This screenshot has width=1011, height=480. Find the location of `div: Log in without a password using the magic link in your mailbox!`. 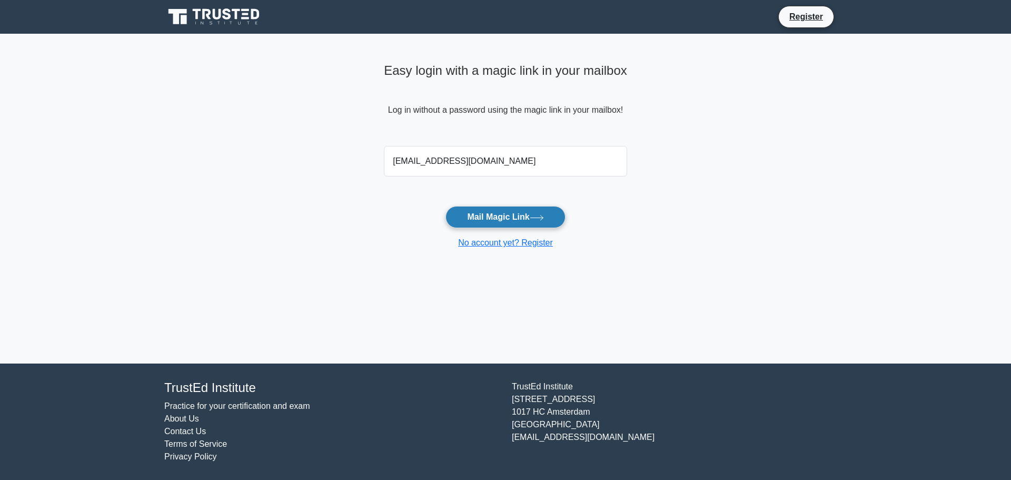

div: Log in without a password using the magic link in your mailbox! is located at coordinates (506, 100).